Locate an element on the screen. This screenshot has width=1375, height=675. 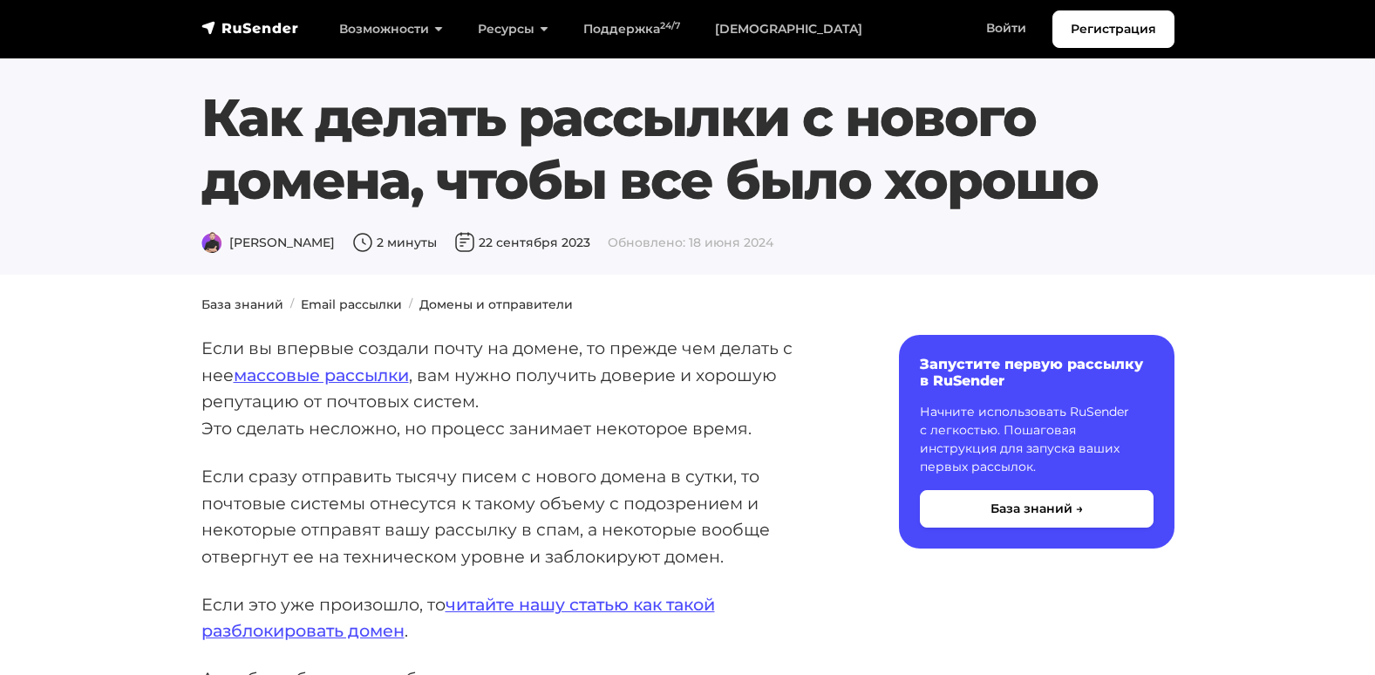
nav: breadcrumb is located at coordinates (688, 304).